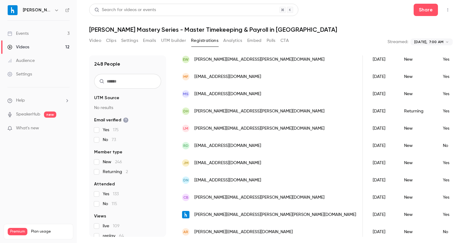 This screenshot has width=465, height=243. I want to click on li: help-dropdown-opener, so click(38, 100).